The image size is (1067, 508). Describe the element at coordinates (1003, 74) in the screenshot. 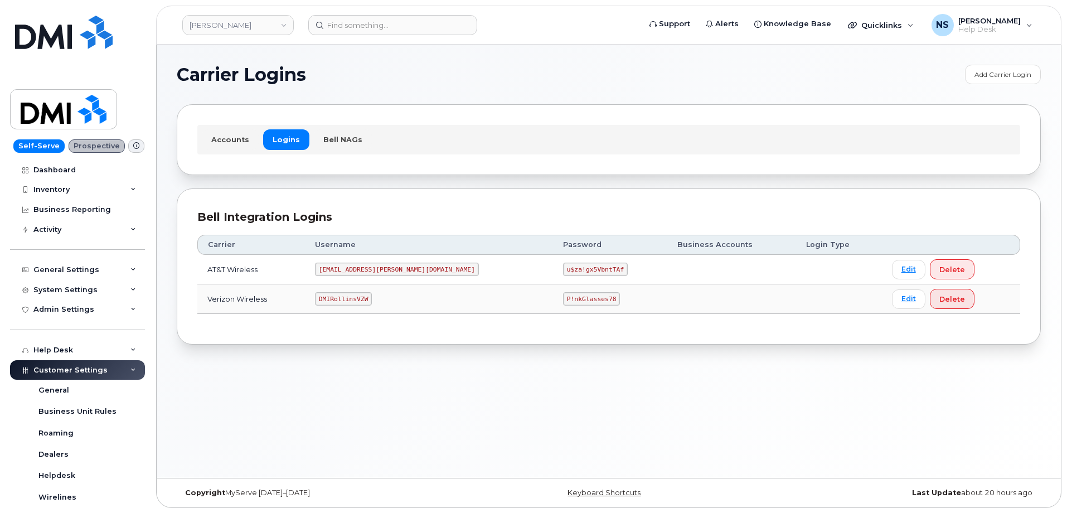

I see `a: Add Carrier Login` at that location.